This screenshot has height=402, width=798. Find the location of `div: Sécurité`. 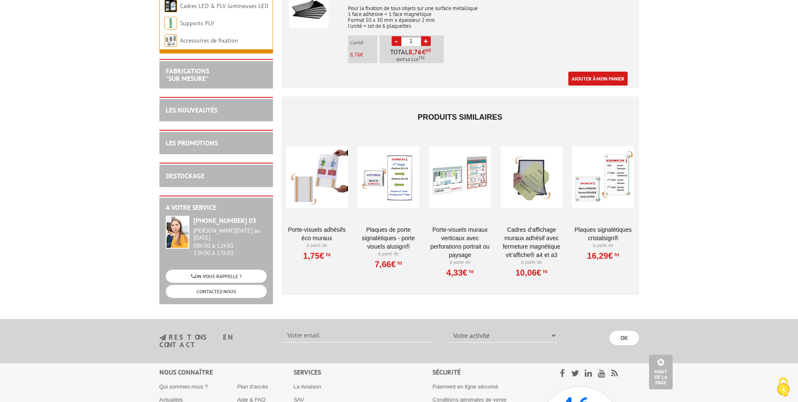

div: Sécurité is located at coordinates (485, 372).